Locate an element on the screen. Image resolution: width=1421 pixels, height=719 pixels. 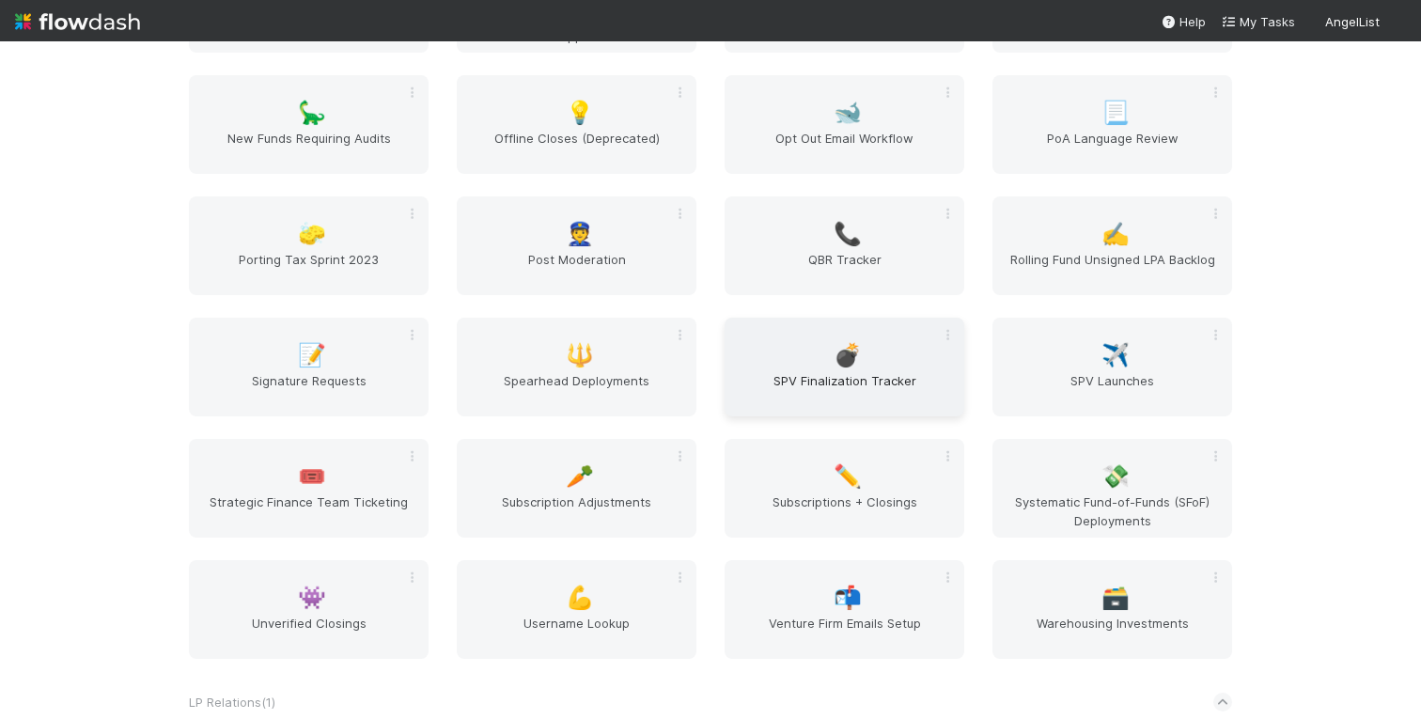
span: Porting Tax Sprint 2023 is located at coordinates (308, 269).